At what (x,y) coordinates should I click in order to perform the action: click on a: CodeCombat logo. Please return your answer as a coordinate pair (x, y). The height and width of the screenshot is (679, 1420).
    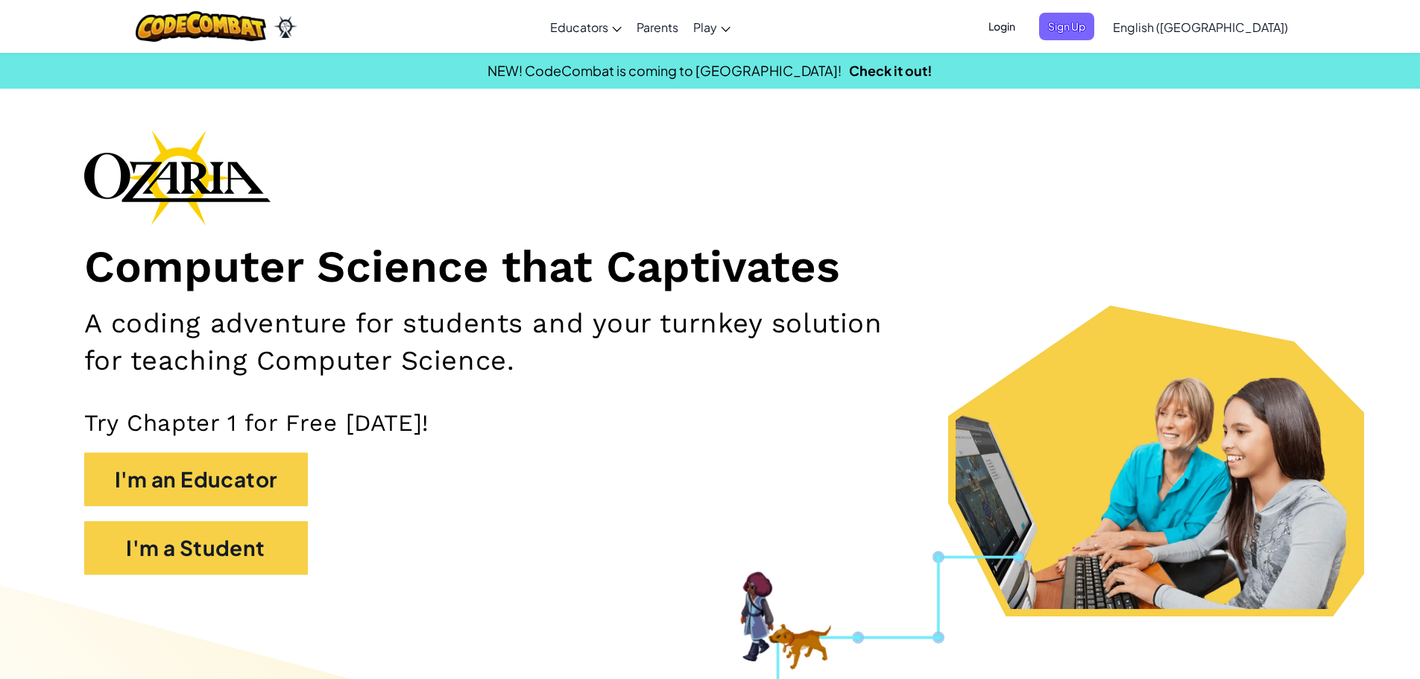
    Looking at the image, I should click on (200, 26).